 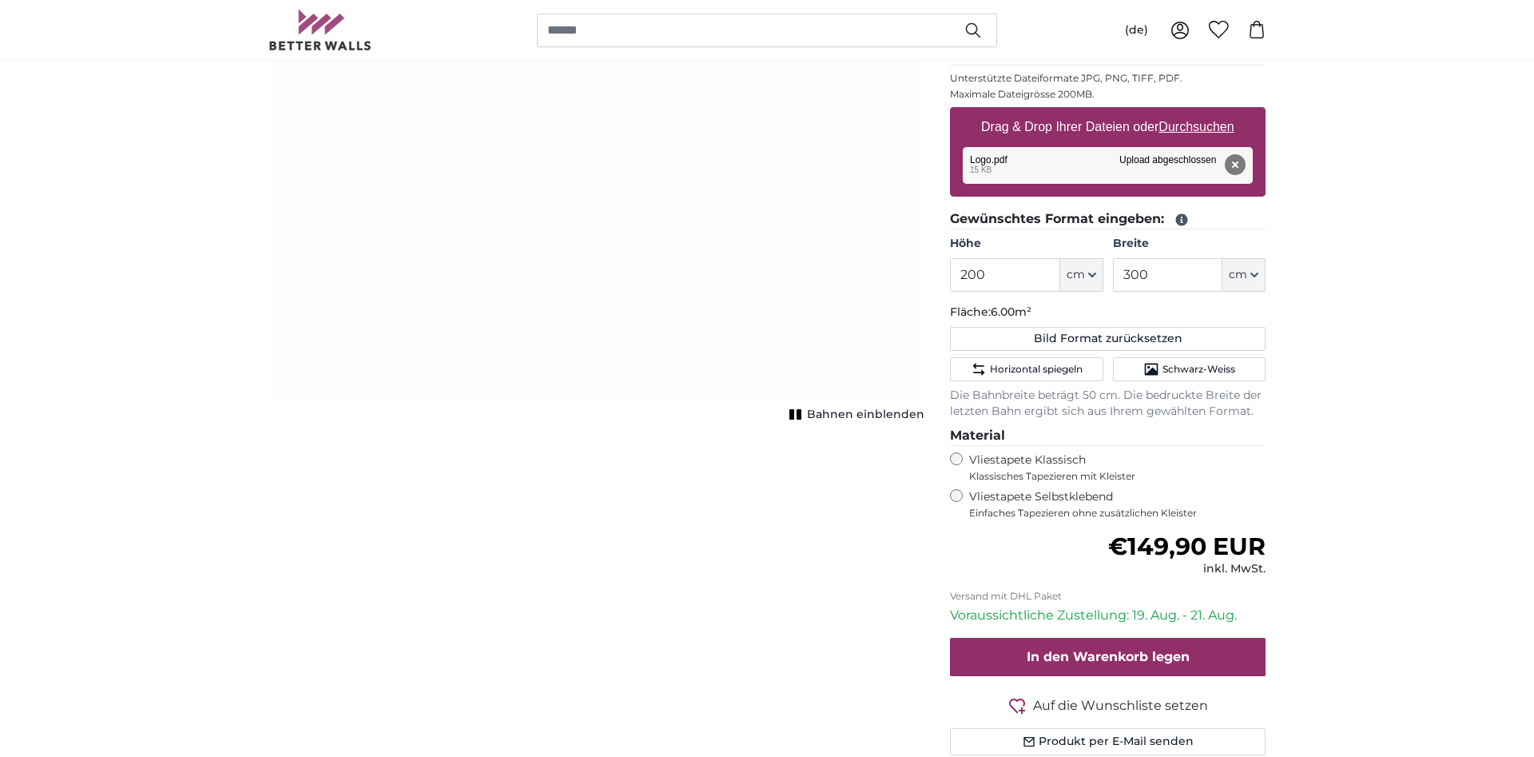 What do you see at coordinates (1187, 569) in the screenshot?
I see `div: inkl. MwSt.` at bounding box center [1187, 569].